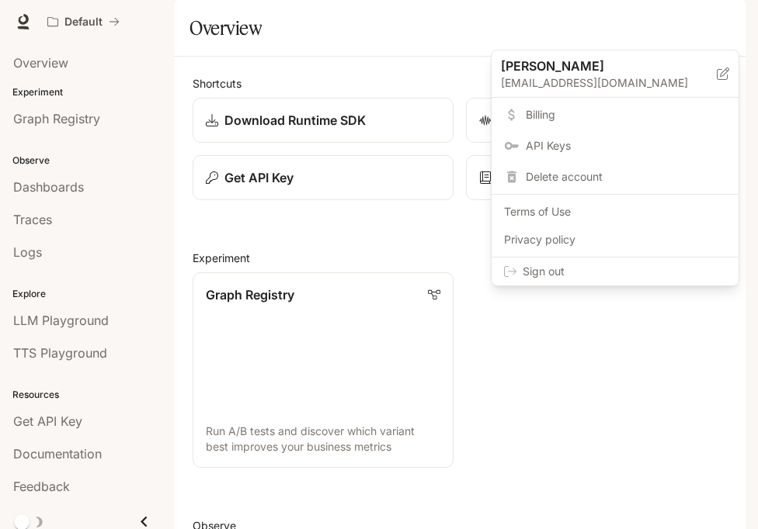  I want to click on a: Billing, so click(615, 115).